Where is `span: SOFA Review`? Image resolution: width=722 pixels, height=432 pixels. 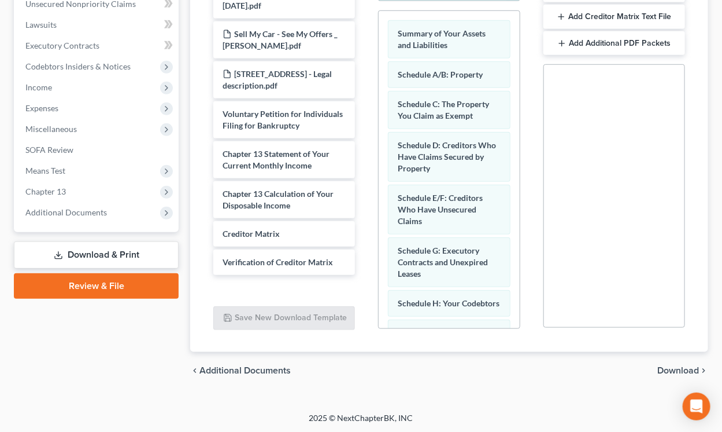
span: SOFA Review is located at coordinates (49, 149).